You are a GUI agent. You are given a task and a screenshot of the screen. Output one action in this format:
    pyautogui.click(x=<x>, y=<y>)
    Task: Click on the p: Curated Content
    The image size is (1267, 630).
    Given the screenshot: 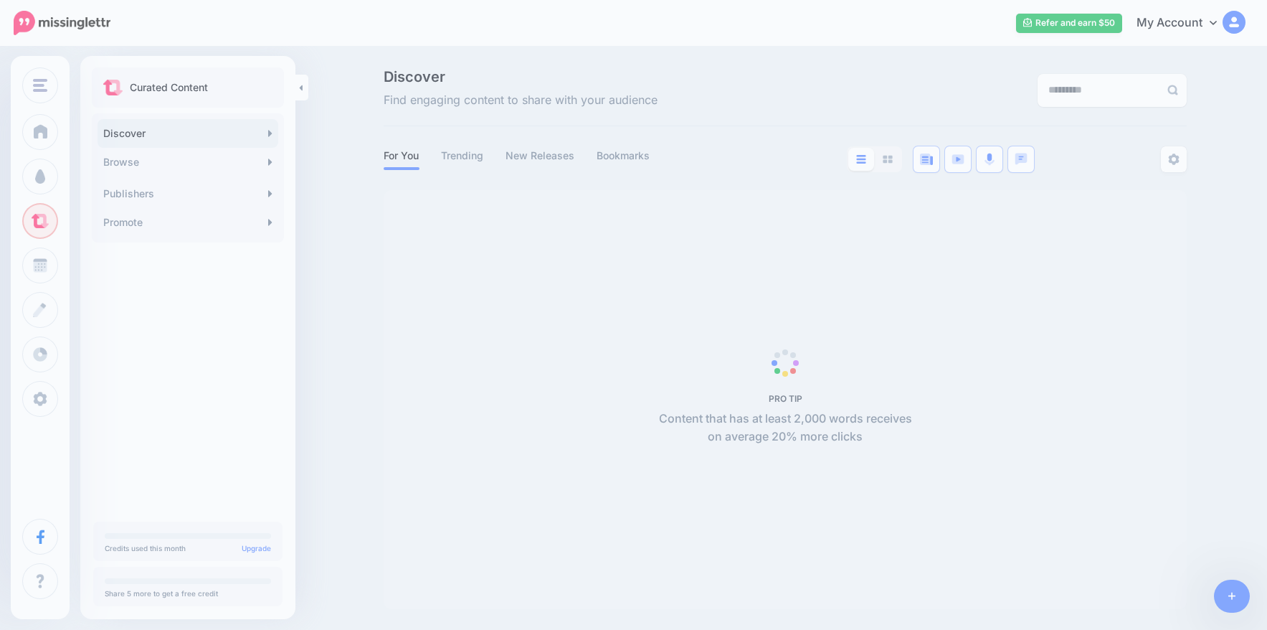 What is the action you would take?
    pyautogui.click(x=169, y=87)
    